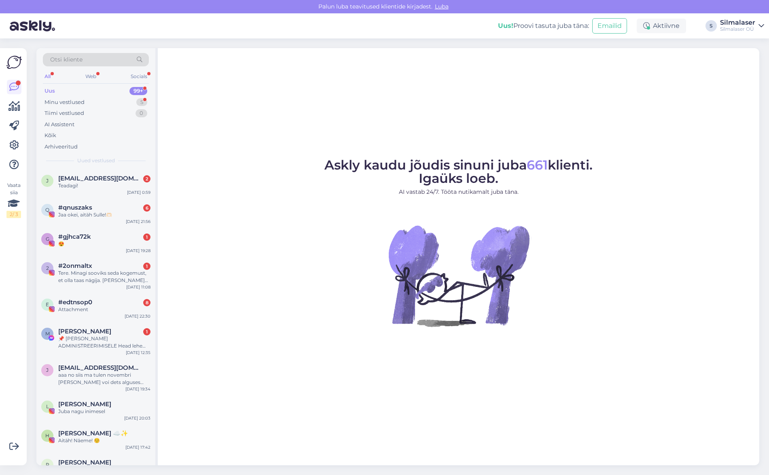 The width and height of the screenshot is (769, 475). What do you see at coordinates (75, 208) in the screenshot?
I see `span: #qnuszaks` at bounding box center [75, 208].